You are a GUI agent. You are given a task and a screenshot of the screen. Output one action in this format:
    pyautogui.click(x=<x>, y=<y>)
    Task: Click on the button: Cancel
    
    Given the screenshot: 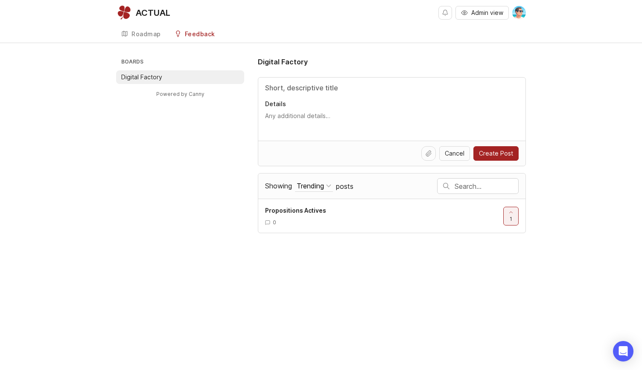 What is the action you would take?
    pyautogui.click(x=455, y=154)
    